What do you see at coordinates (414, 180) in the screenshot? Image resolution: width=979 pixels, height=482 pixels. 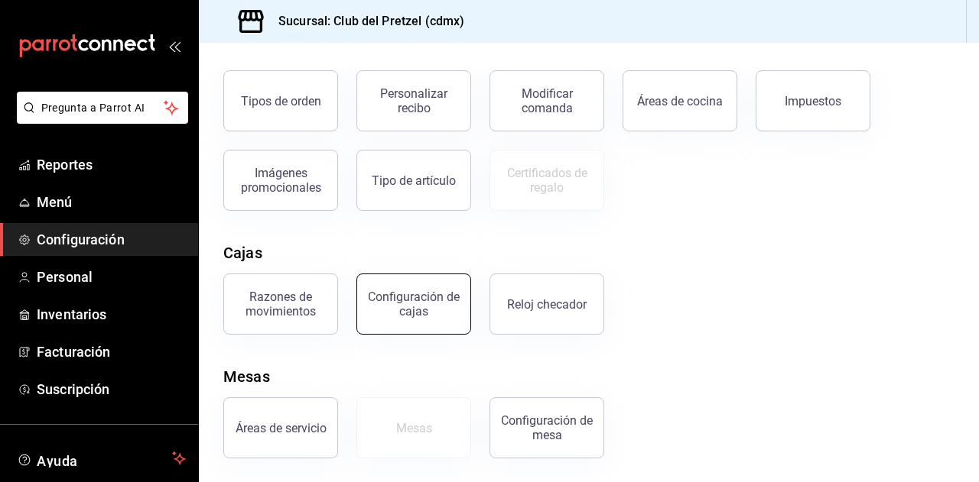 I see `div: Tipo de artículo` at bounding box center [414, 180].